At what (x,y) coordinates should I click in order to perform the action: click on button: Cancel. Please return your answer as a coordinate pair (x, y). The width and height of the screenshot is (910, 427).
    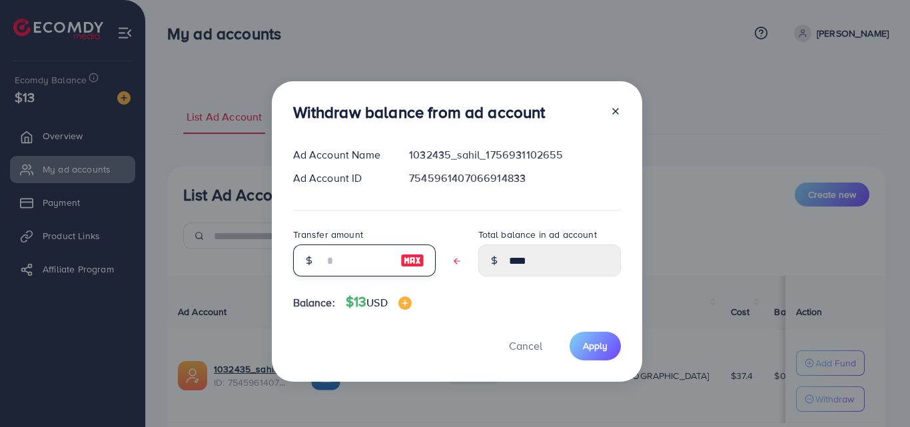
    Looking at the image, I should click on (526, 346).